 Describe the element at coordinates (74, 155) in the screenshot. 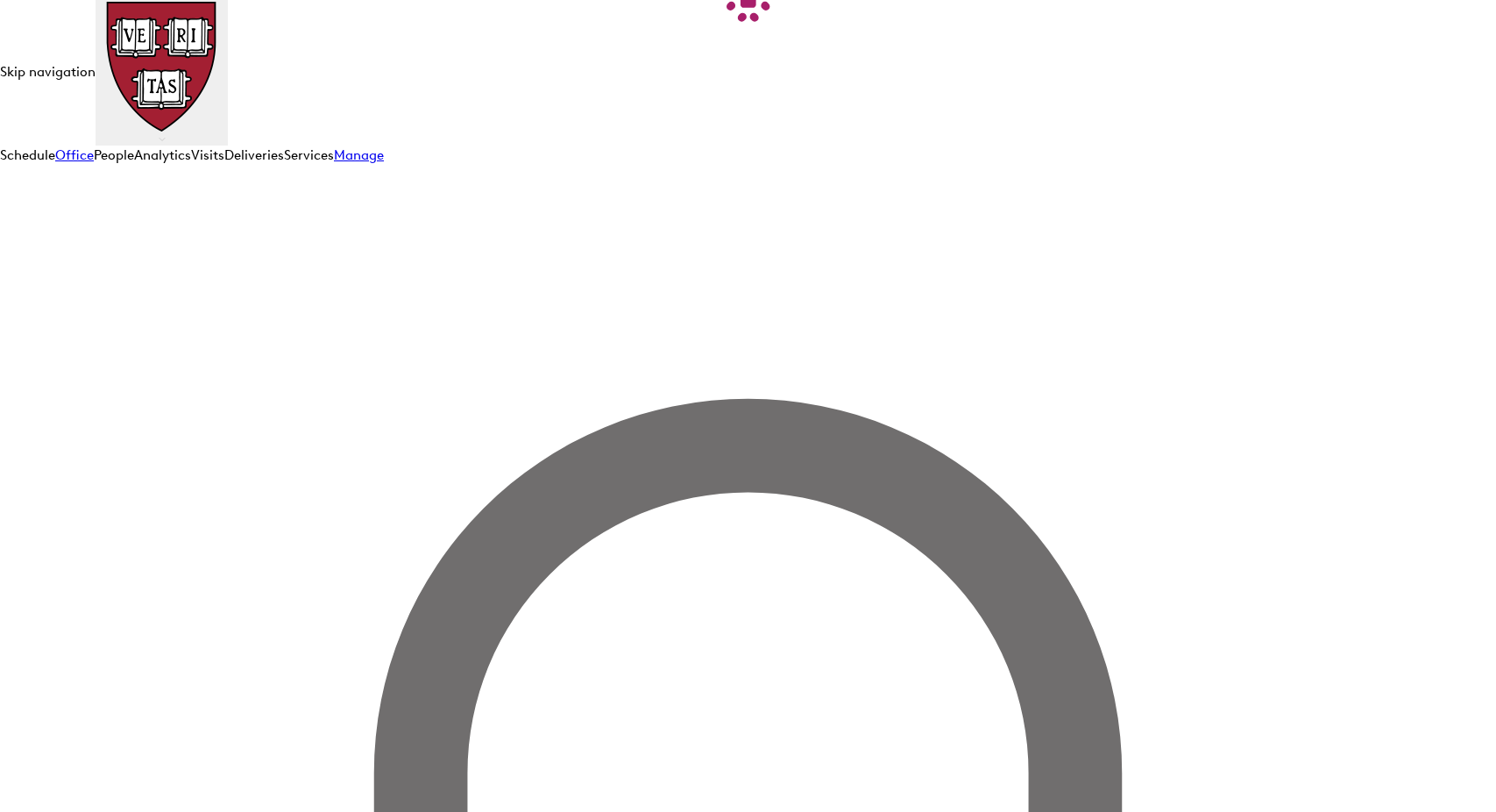

I see `a: Office` at that location.